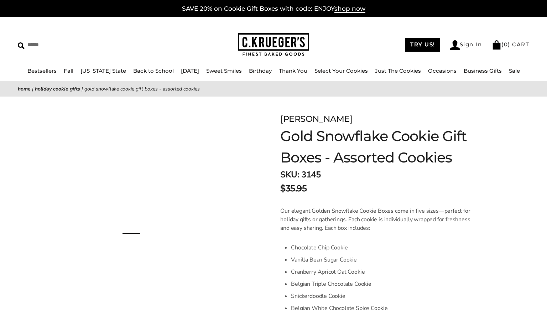 This screenshot has height=310, width=547. Describe the element at coordinates (274, 89) in the screenshot. I see `nav: breadcrumbs` at that location.